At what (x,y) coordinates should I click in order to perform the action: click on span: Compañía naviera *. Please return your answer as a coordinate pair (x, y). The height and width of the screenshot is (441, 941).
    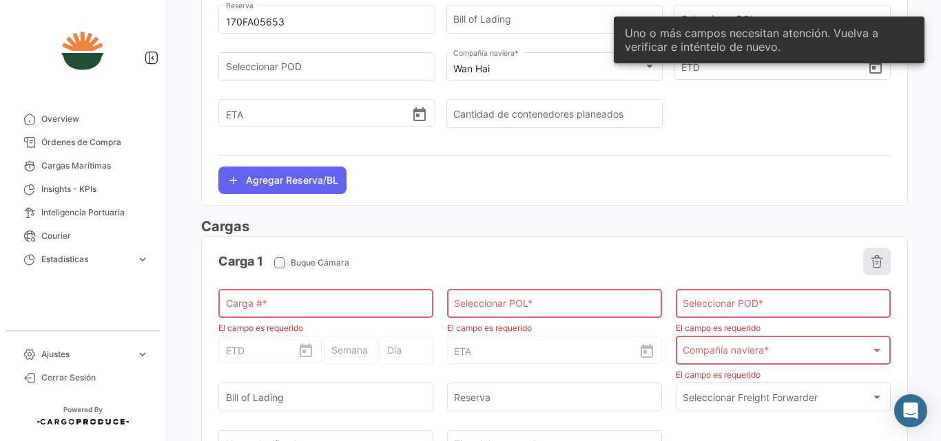
    Looking at the image, I should click on (776, 353).